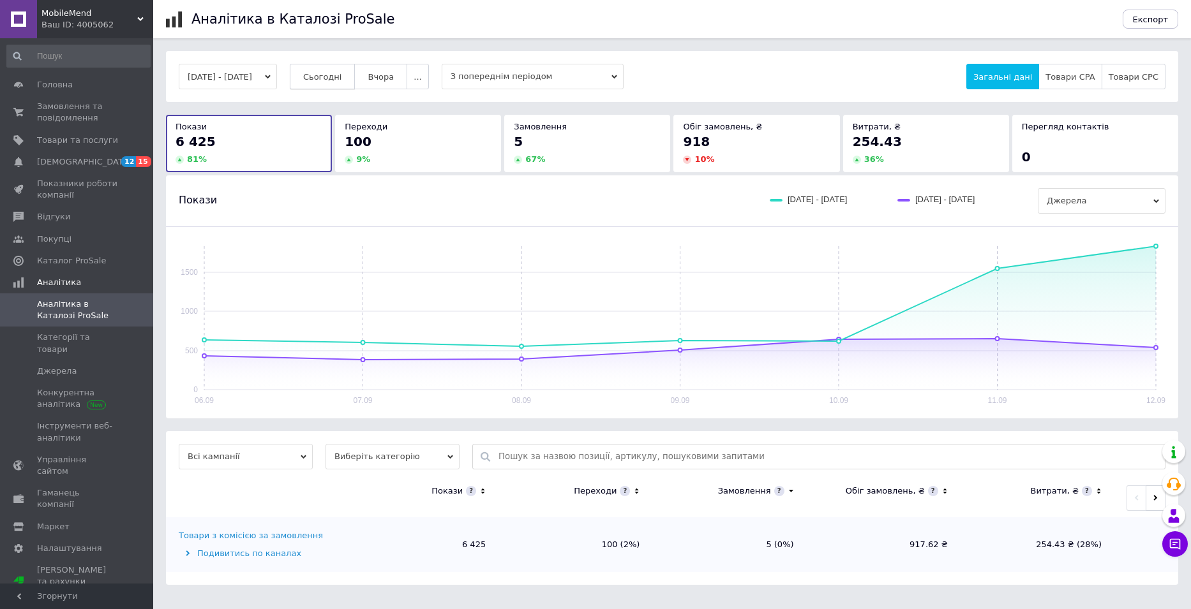 The height and width of the screenshot is (609, 1191). I want to click on span: Інструменти веб-аналітики, so click(77, 432).